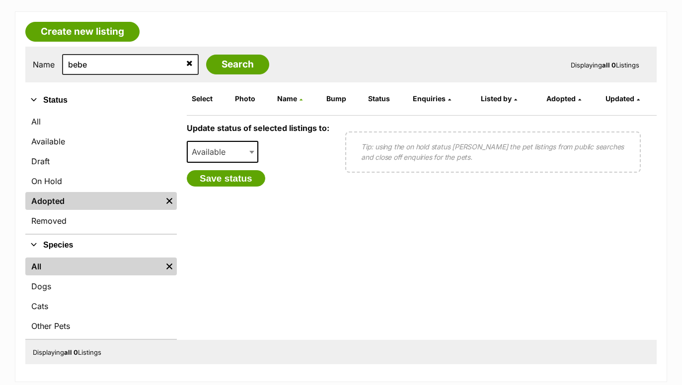 This screenshot has width=682, height=385. Describe the element at coordinates (237, 65) in the screenshot. I see `input: Search` at that location.